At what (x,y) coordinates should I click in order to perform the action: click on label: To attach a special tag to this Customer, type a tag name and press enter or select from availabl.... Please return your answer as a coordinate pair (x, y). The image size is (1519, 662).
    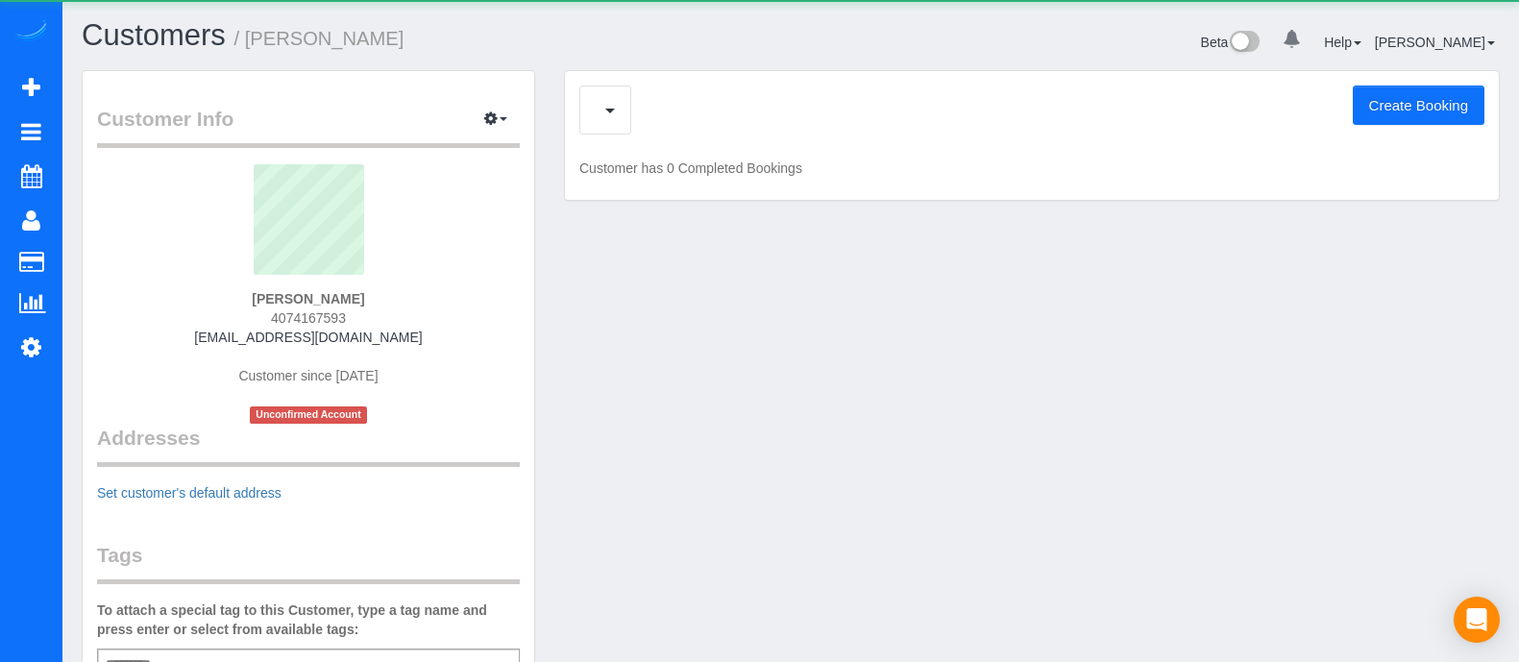
    Looking at the image, I should click on (308, 620).